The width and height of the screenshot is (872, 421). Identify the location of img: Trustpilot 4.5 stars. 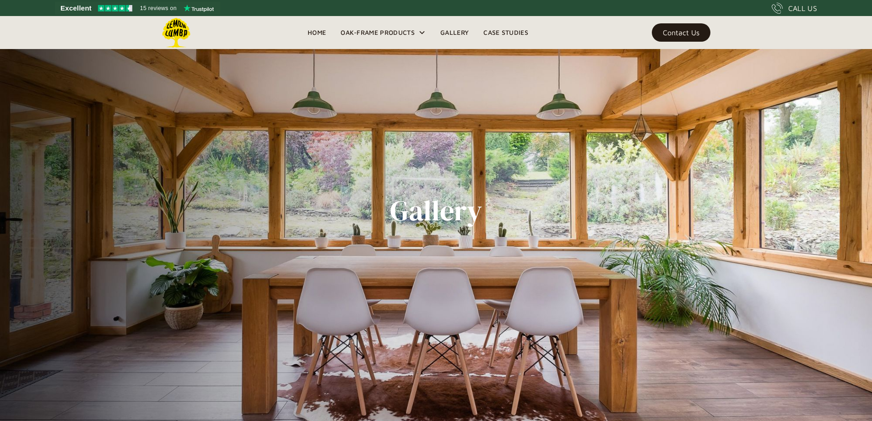
(115, 8).